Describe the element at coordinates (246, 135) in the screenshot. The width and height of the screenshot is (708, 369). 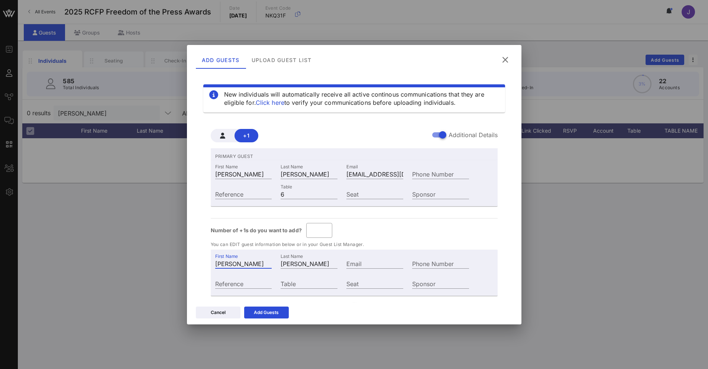
I see `span: +1` at that location.